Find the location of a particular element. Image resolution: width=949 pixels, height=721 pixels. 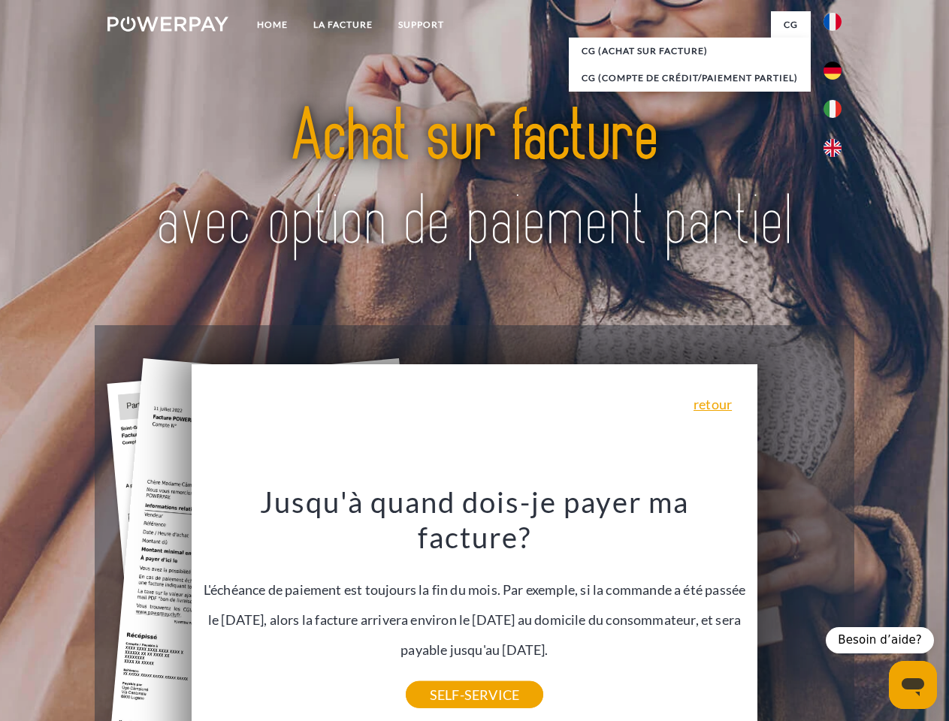

a: SELF-SERVICE is located at coordinates (474, 695).